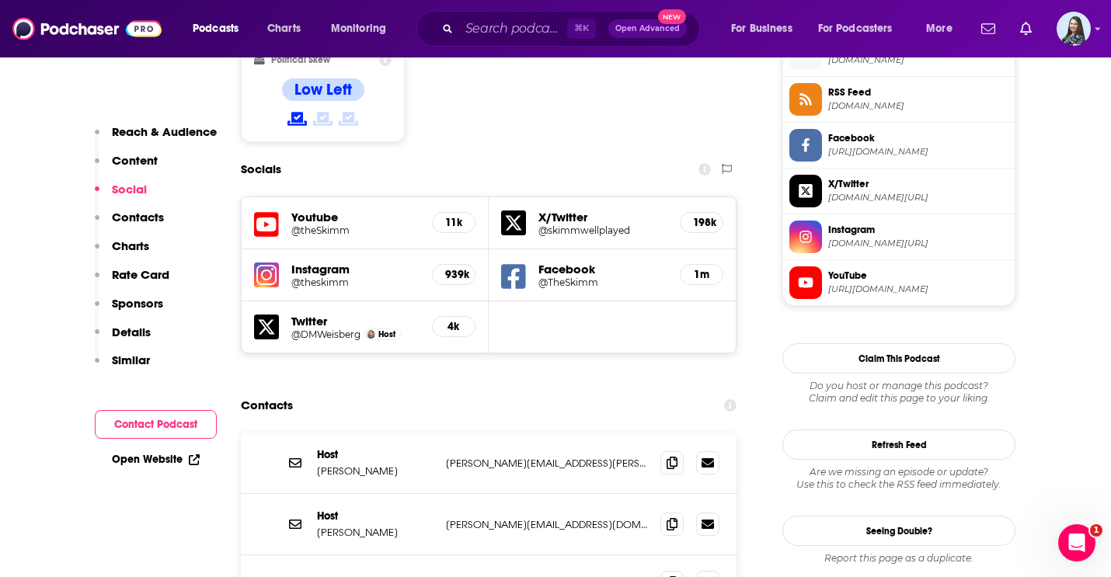 This screenshot has width=1111, height=577. Describe the element at coordinates (355, 282) in the screenshot. I see `h5: @theskimm` at that location.